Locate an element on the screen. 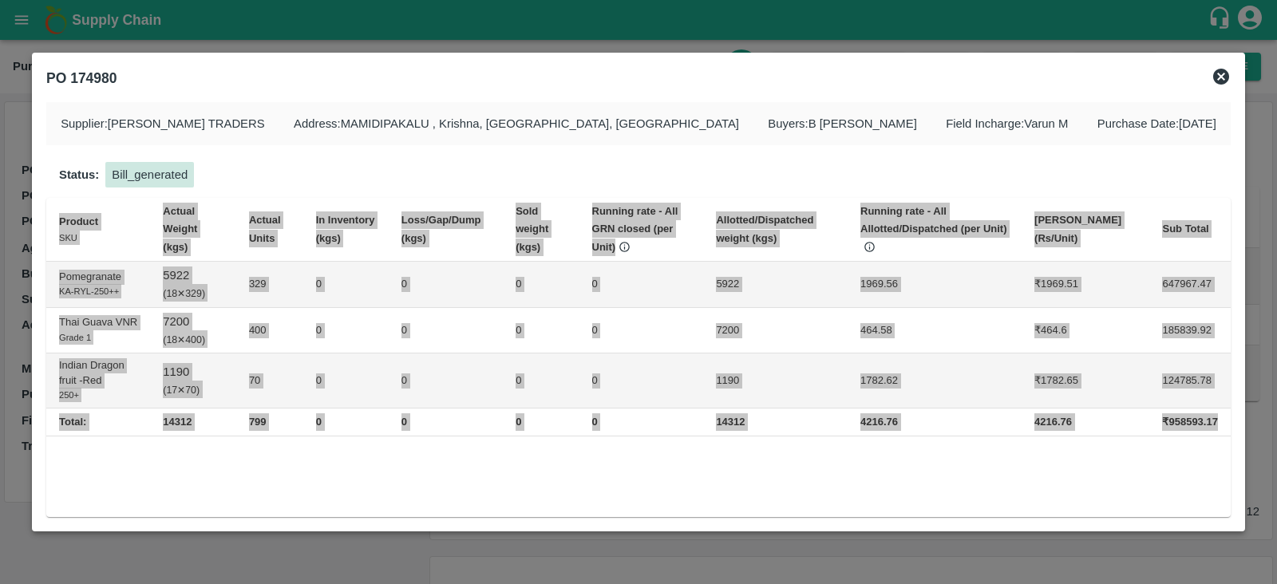 Image resolution: width=1277 pixels, height=584 pixels. small: ( 18 ✕ 400 ) is located at coordinates (184, 340).